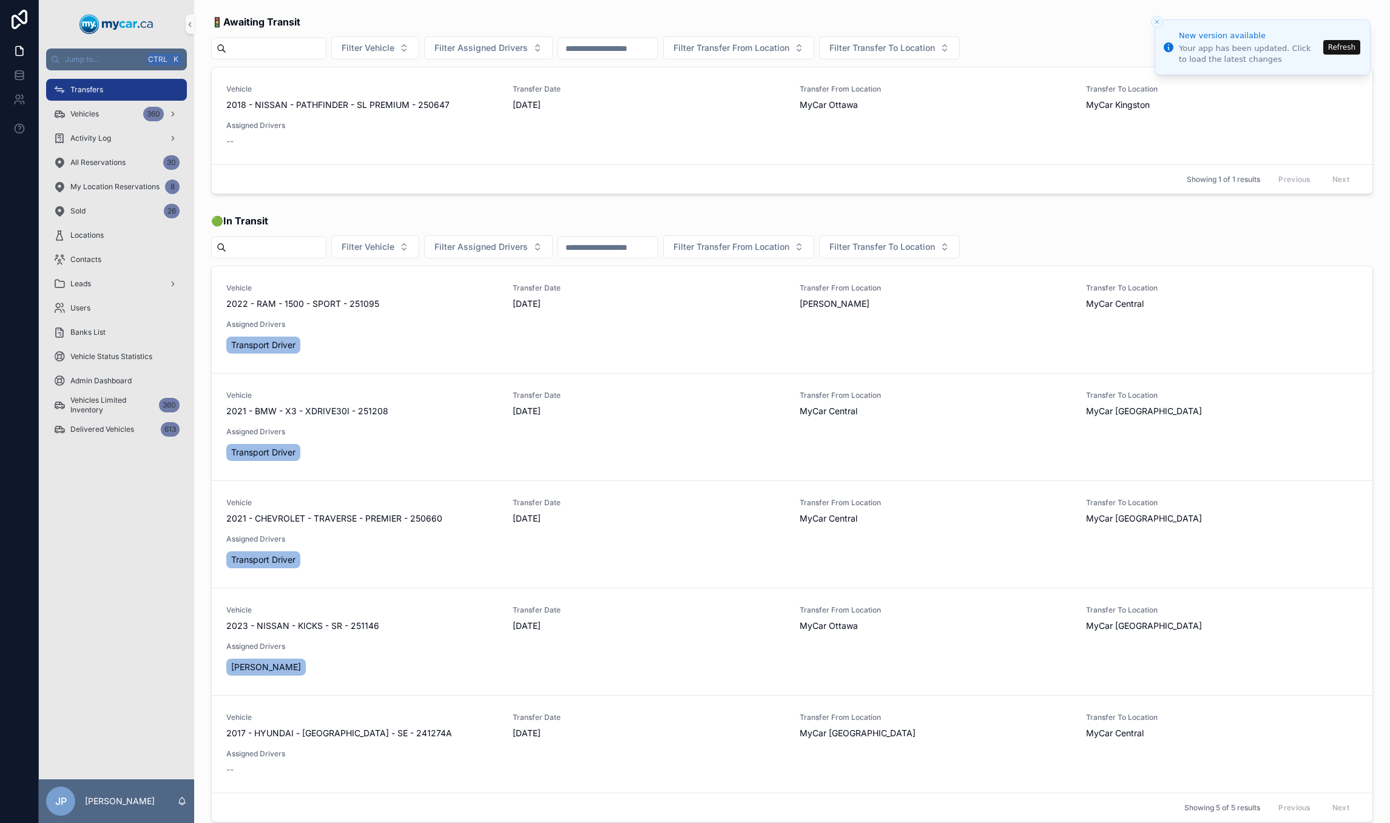 The width and height of the screenshot is (1390, 823). What do you see at coordinates (338, 105) in the screenshot?
I see `span: 2018 - NISSAN - PATHFINDER - SL PREMIUM - 250647` at bounding box center [338, 105].